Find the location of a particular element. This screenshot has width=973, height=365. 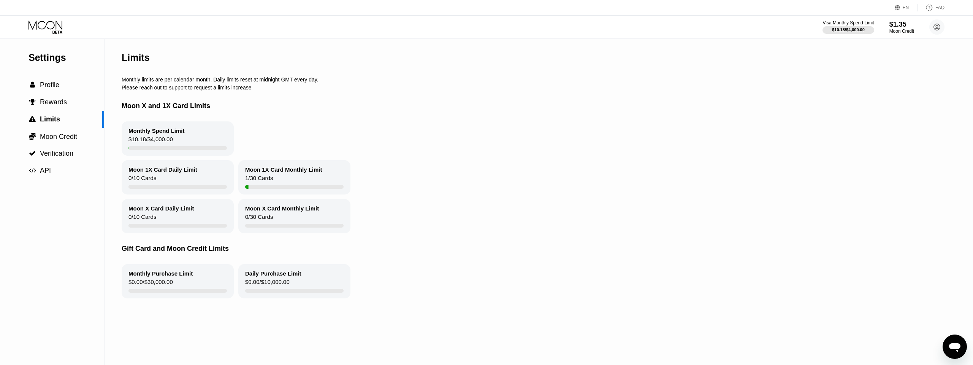

div: Moon 1X Card Daily Limit is located at coordinates (163, 169).